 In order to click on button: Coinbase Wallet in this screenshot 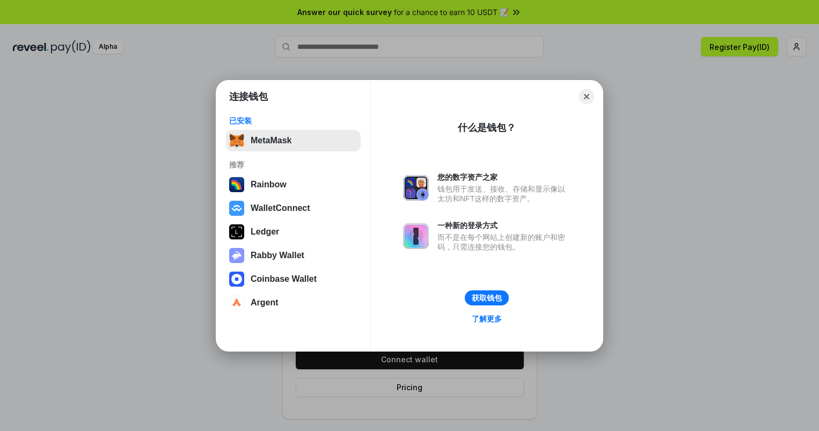, I will do `click(293, 279)`.